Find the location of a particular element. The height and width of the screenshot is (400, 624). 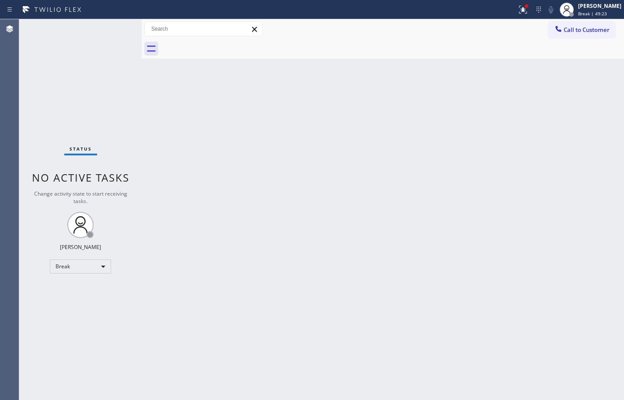

span: Status is located at coordinates (80, 149).